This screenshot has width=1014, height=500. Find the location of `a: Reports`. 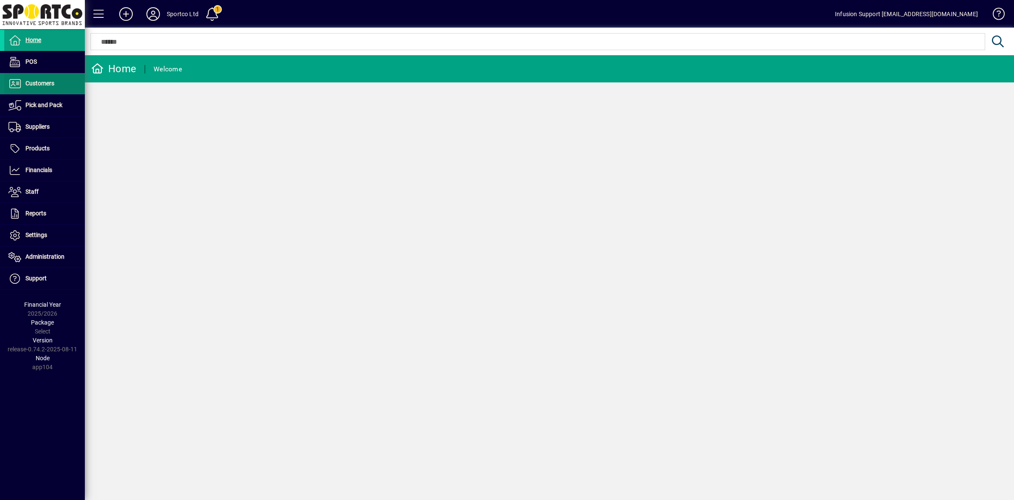

a: Reports is located at coordinates (45, 214).